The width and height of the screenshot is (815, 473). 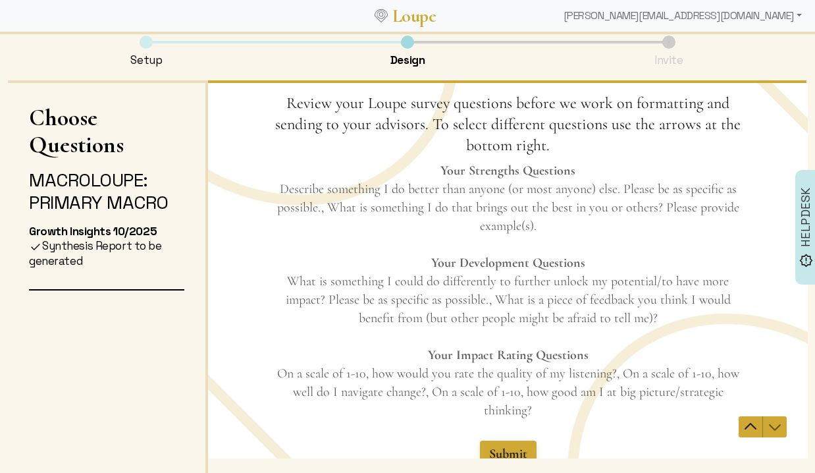 I want to click on span: What is something I could do differently to further unlock my potential/to have more impact? Plea..., so click(x=300, y=219).